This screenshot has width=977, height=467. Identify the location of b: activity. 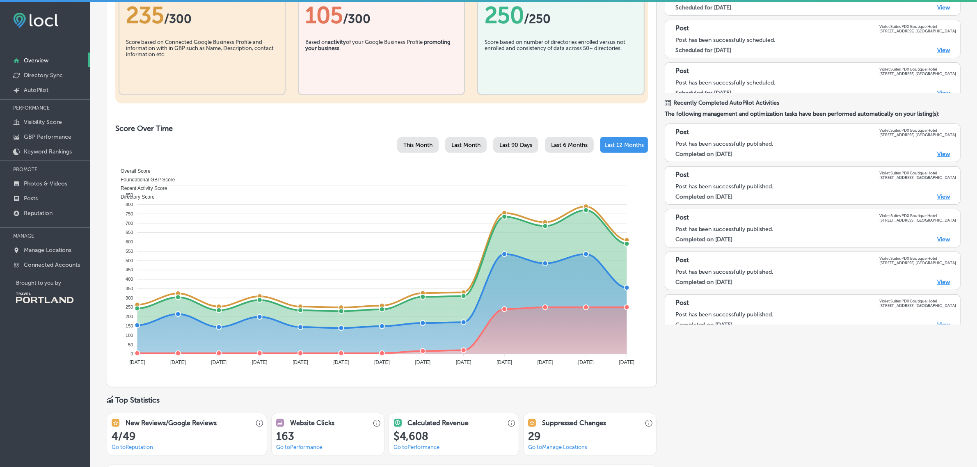
(337, 42).